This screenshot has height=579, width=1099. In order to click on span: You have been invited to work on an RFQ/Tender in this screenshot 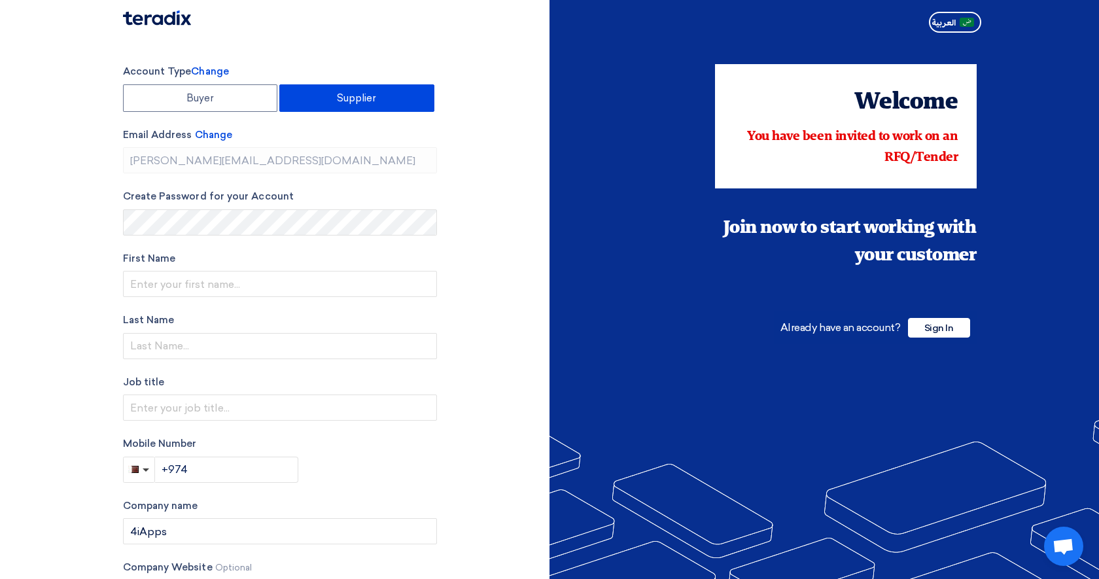, I will do `click(852, 147)`.